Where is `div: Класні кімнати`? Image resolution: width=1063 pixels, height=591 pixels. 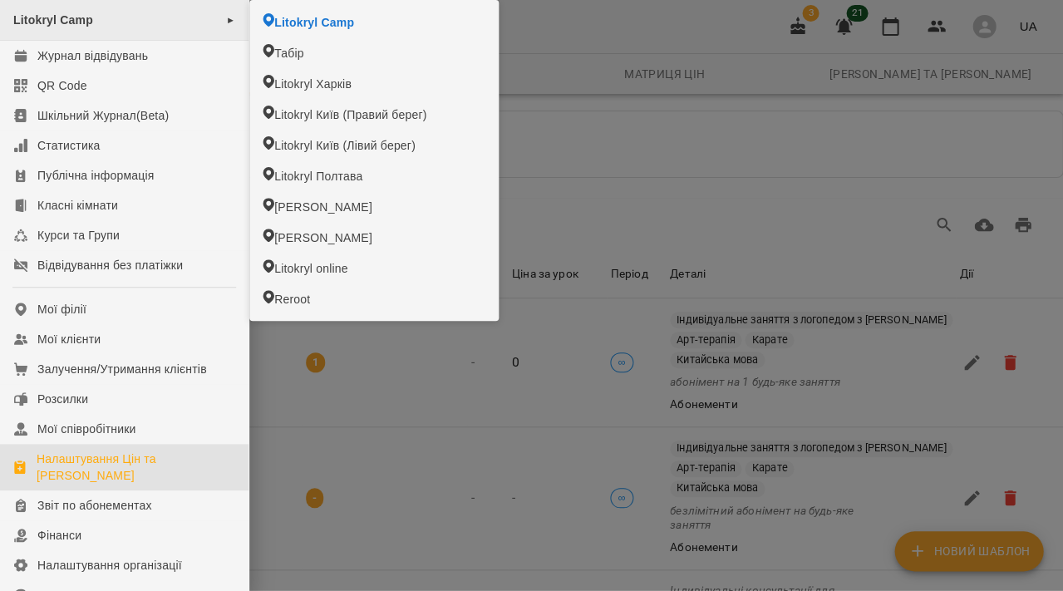
div: Класні кімнати is located at coordinates (77, 205).